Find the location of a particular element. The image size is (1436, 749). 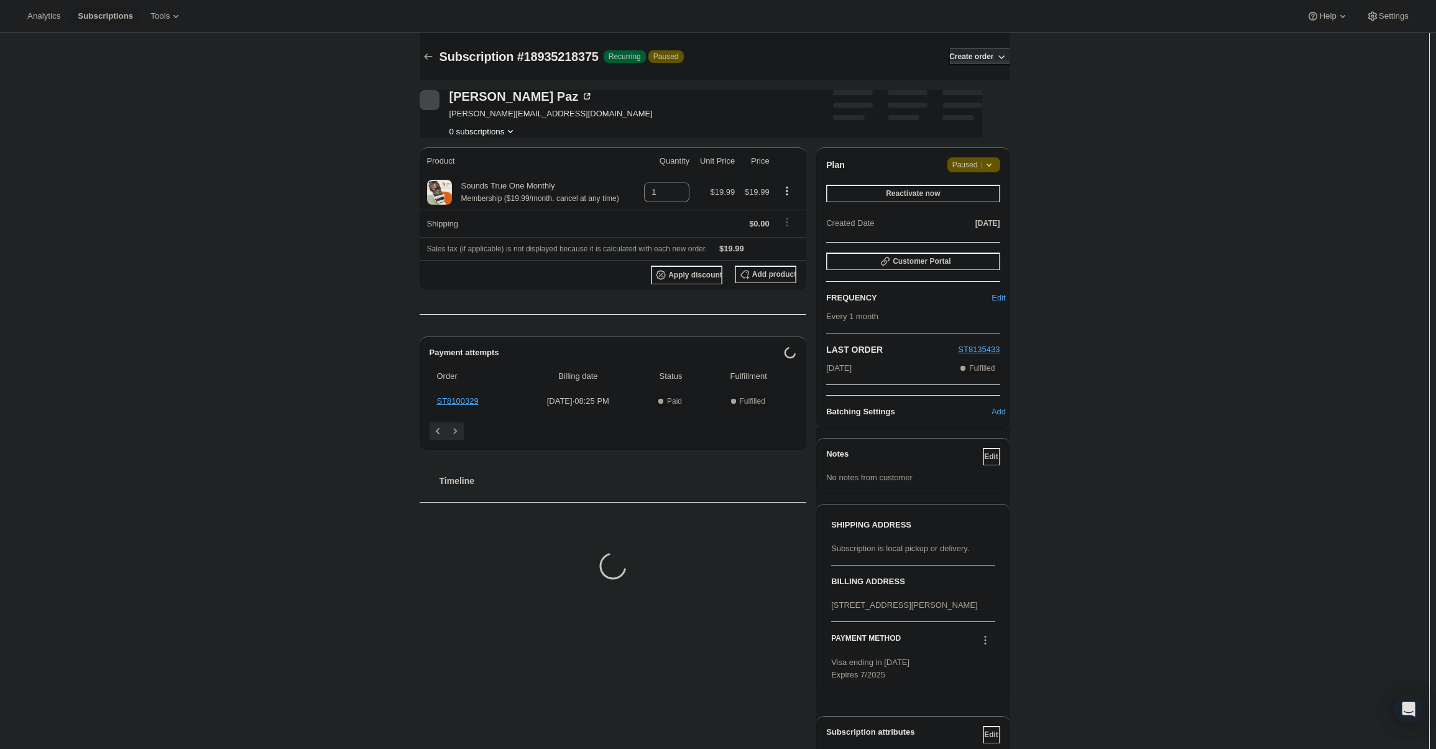

span: Settings is located at coordinates (1394, 16).